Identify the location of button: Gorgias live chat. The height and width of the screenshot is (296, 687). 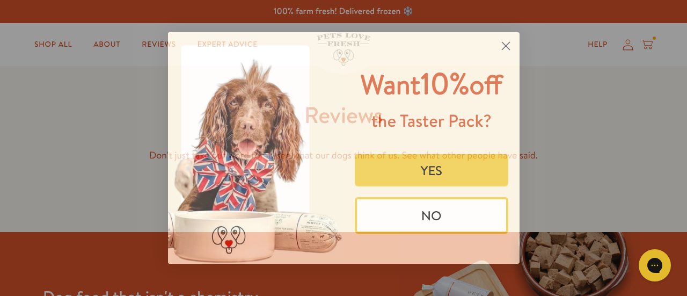
(21, 20).